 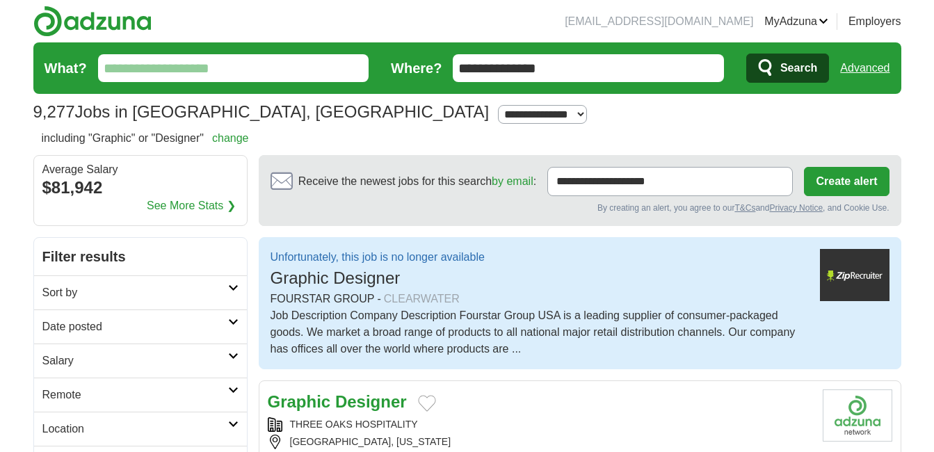 What do you see at coordinates (855, 275) in the screenshot?
I see `img: ZipRecruiter logo` at bounding box center [855, 275].